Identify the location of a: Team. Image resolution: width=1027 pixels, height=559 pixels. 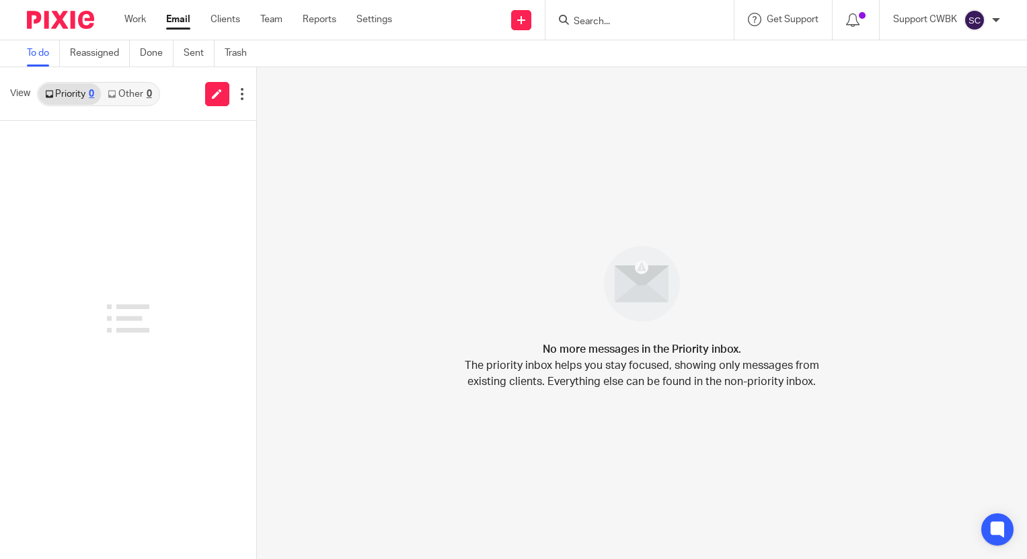
(271, 19).